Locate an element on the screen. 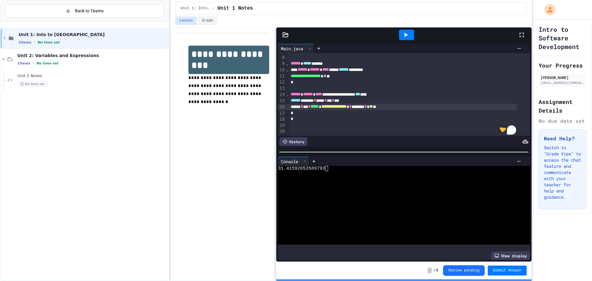  span: Unit 1: Into to Java is located at coordinates (195, 8).